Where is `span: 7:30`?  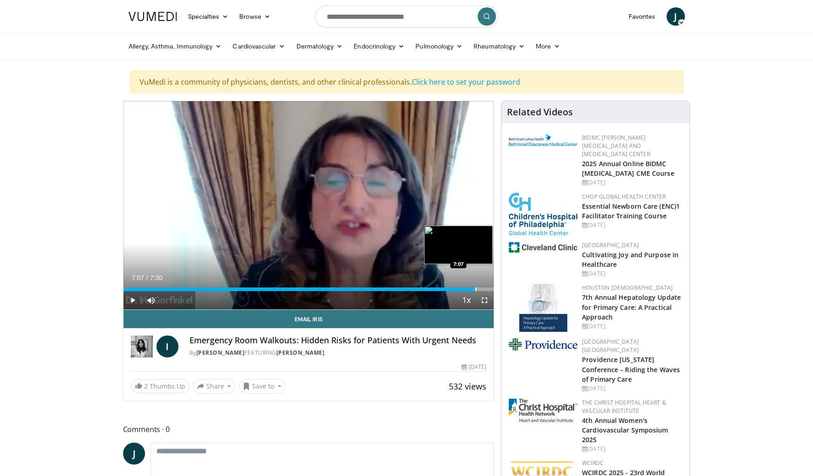 span: 7:30 is located at coordinates (156, 278).